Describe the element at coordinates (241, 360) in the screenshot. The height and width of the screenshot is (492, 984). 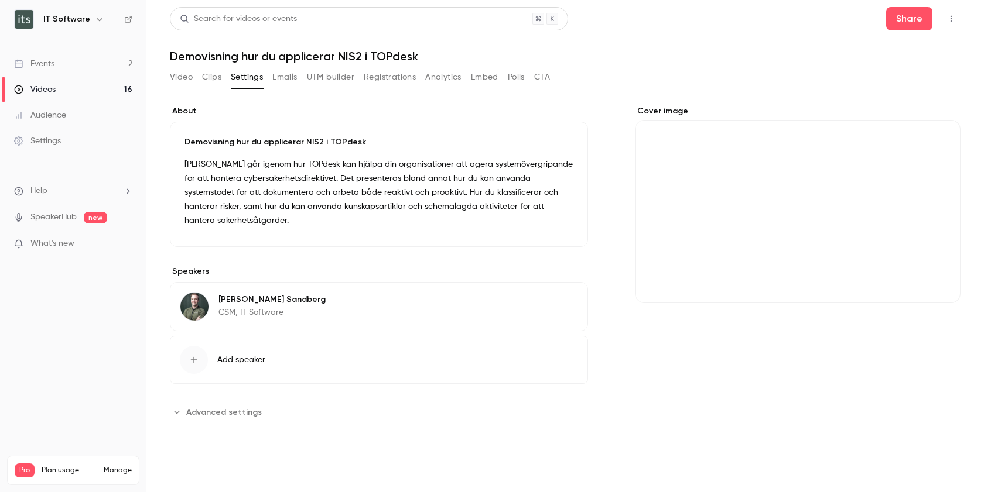
I see `span: Add speaker` at that location.